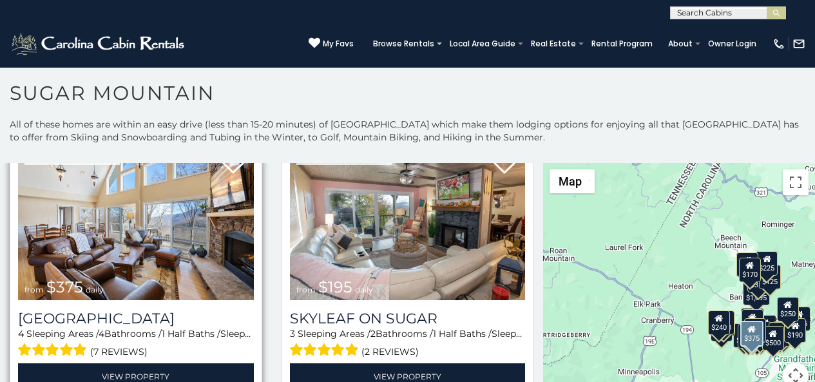 The image size is (815, 382). Describe the element at coordinates (788, 309) in the screenshot. I see `div: $250` at that location.